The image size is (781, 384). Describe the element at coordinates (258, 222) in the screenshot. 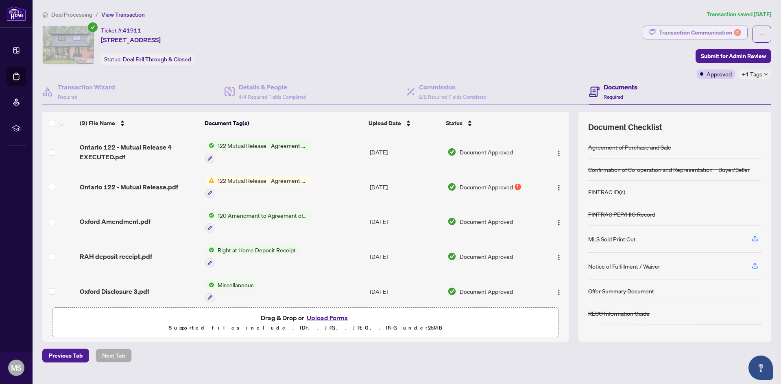

I see `button: Status Icon120 Amendment to Agreement of Purchase and Sale` at that location.